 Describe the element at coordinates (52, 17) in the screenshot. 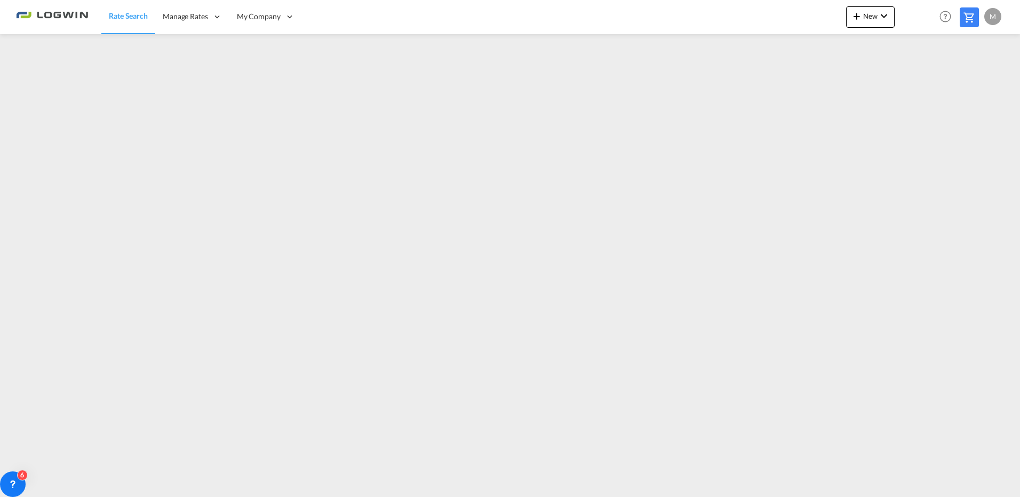

I see `img: 2761ae10d95411efa20a1f5e0282d2d7.png` at that location.